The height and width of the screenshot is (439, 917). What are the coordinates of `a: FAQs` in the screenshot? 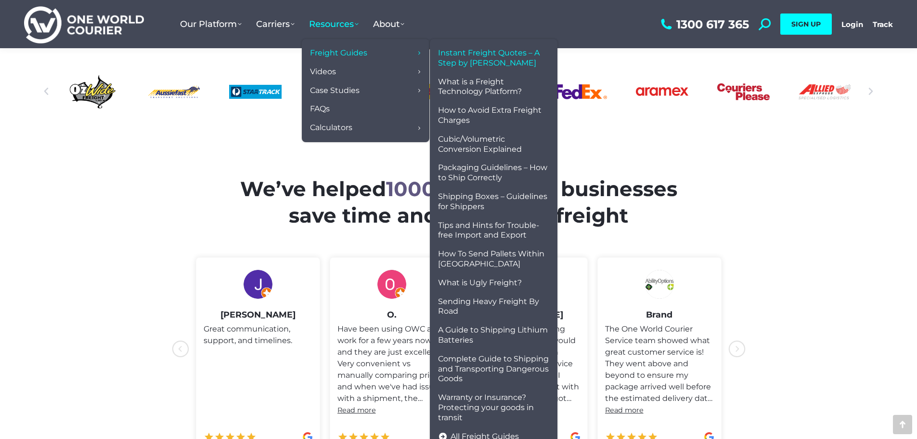 It's located at (366, 109).